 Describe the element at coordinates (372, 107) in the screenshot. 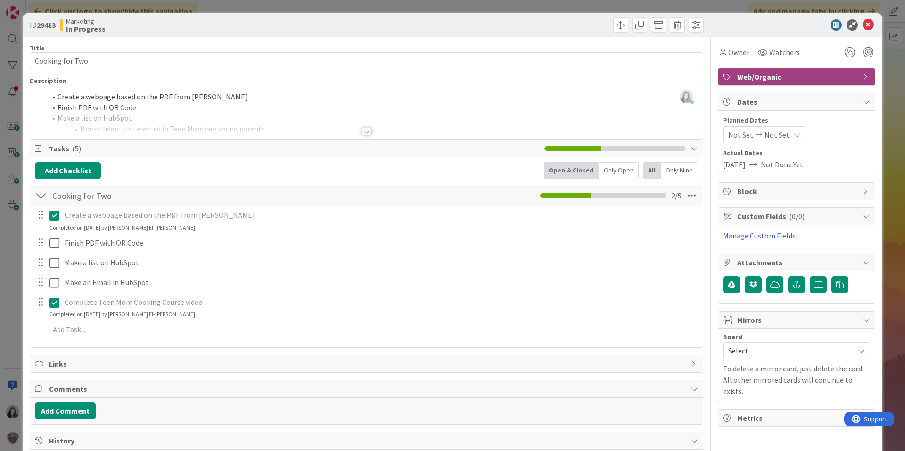

I see `li: Finish PDF with QR Code` at that location.